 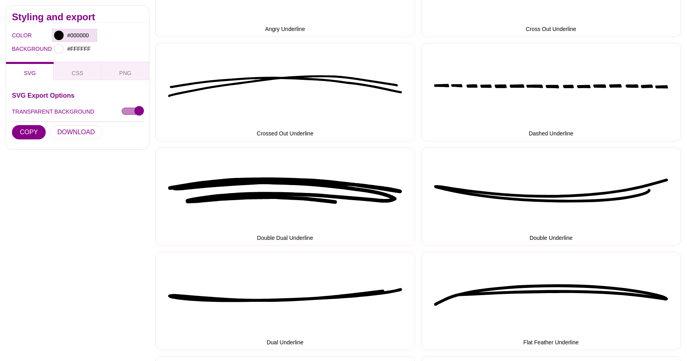 What do you see at coordinates (125, 73) in the screenshot?
I see `span: PNG` at bounding box center [125, 73].